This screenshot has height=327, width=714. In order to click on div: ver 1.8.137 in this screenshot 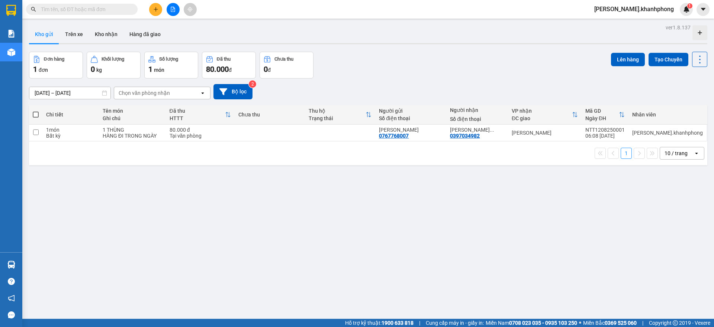, I will do `click(678, 28)`.